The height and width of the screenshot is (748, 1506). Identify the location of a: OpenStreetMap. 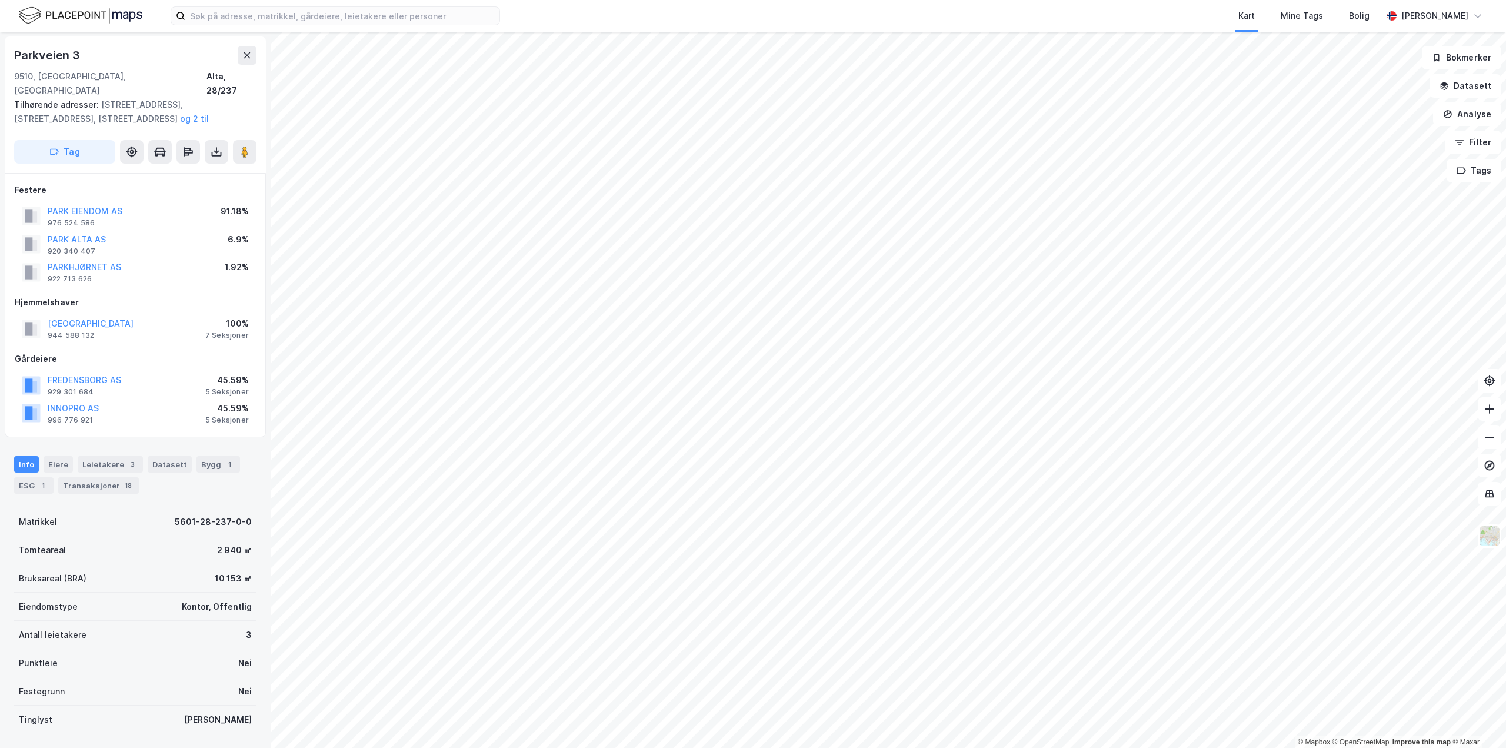
(1361, 742).